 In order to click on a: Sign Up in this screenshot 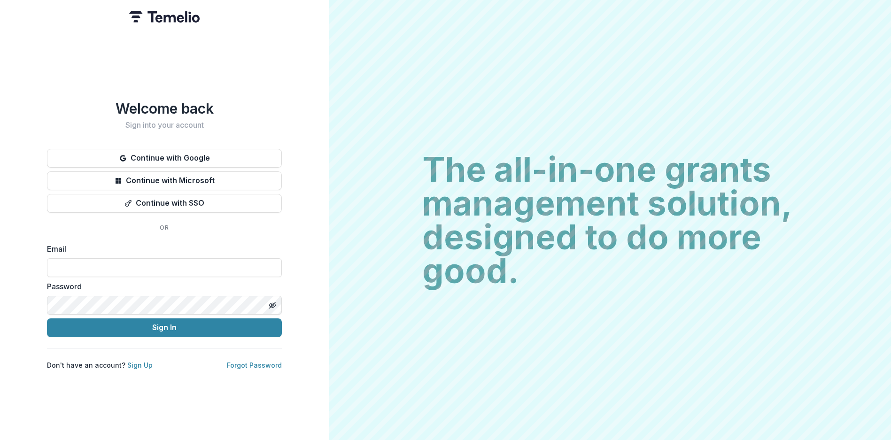, I will do `click(140, 365)`.